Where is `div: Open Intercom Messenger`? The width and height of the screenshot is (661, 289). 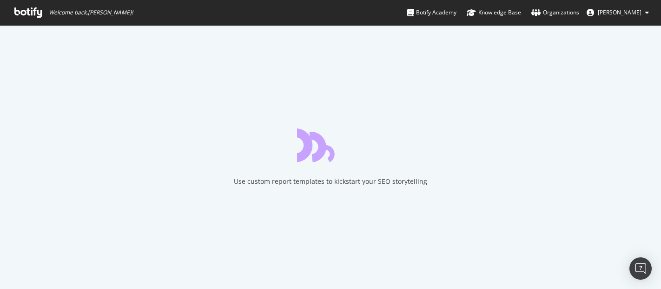 div: Open Intercom Messenger is located at coordinates (641, 268).